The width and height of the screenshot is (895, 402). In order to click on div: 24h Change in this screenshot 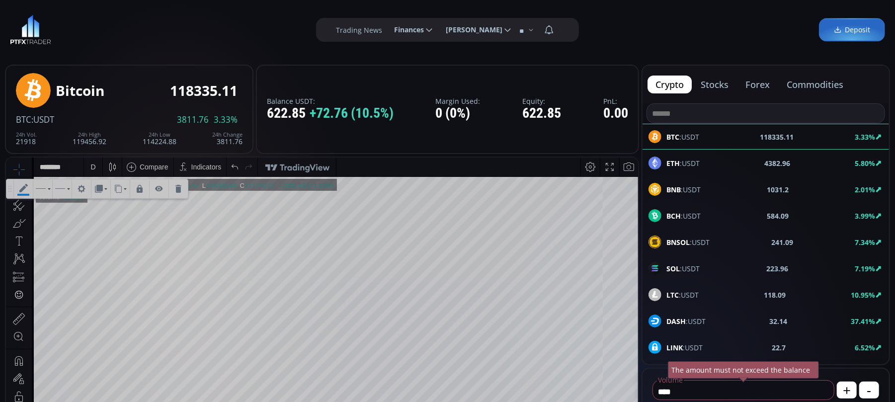, I will do `click(227, 135)`.